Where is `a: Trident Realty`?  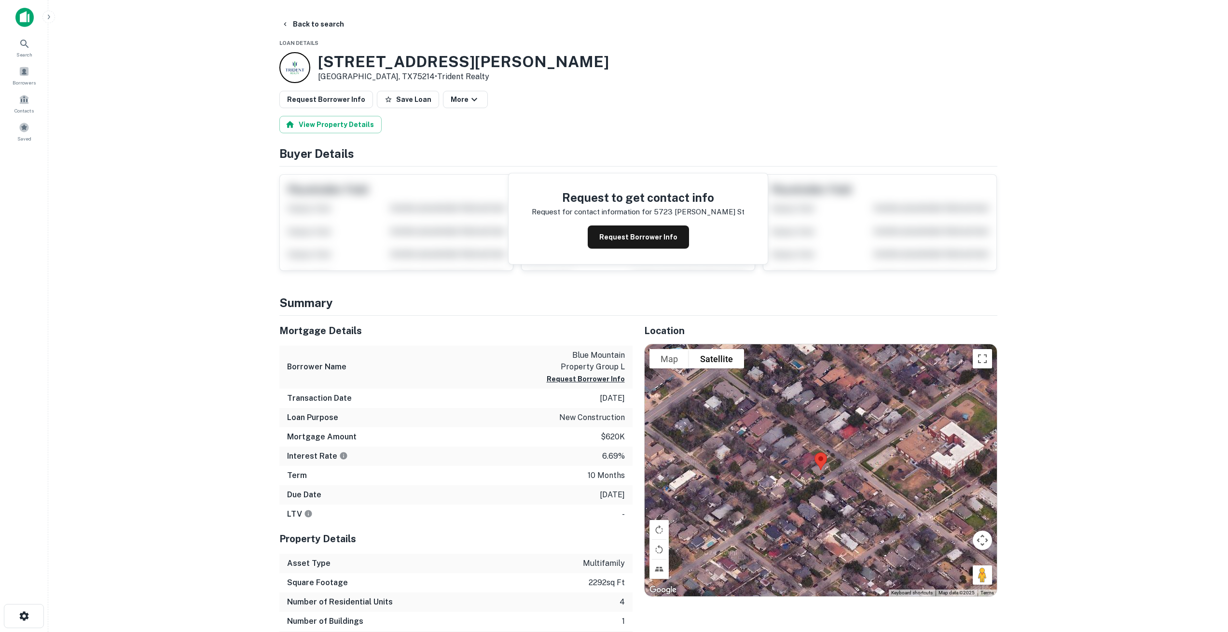 a: Trident Realty is located at coordinates (463, 76).